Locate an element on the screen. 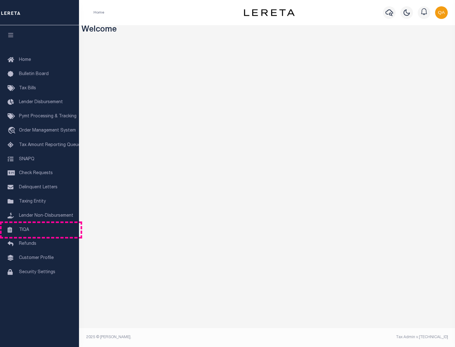 The height and width of the screenshot is (347, 455). span: Pymt Processing & Tracking is located at coordinates (48, 117).